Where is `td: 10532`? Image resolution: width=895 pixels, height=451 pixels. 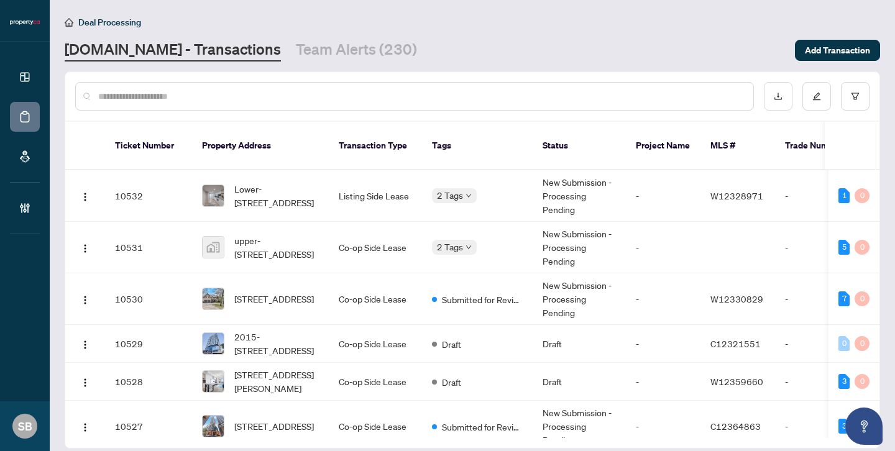
td: 10532 is located at coordinates (149, 196).